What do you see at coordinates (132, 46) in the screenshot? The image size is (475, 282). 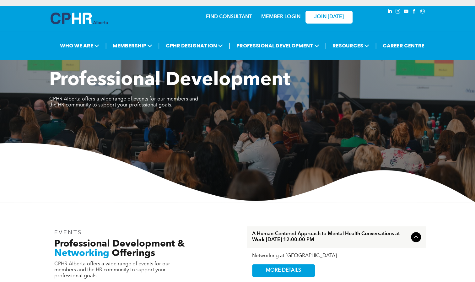 I see `span: MEMBERSHIP` at bounding box center [132, 46].